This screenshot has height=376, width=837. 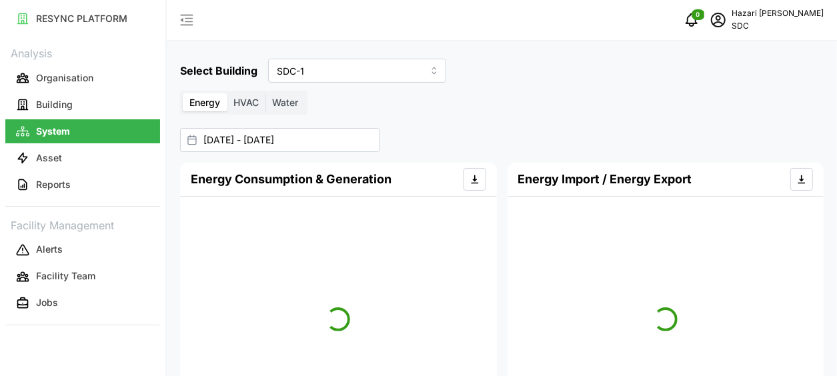 What do you see at coordinates (83, 19) in the screenshot?
I see `button: RESYNC PLATFORM` at bounding box center [83, 19].